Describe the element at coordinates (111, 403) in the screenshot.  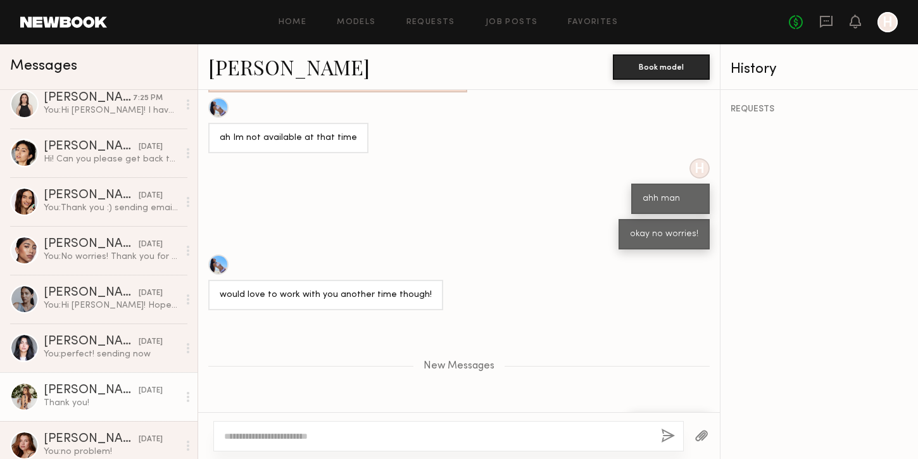
I see `div: Thank you!` at that location.